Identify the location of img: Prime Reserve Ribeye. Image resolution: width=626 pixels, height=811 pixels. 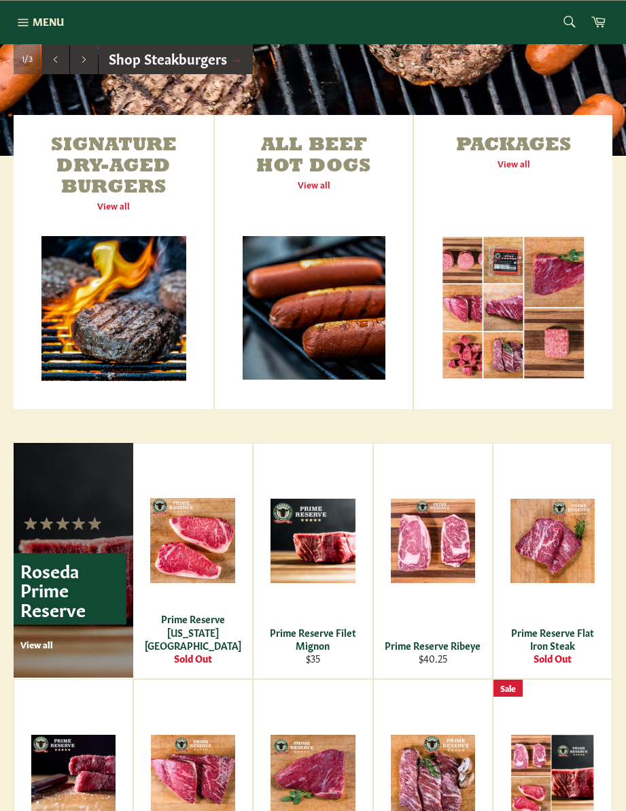
(433, 541).